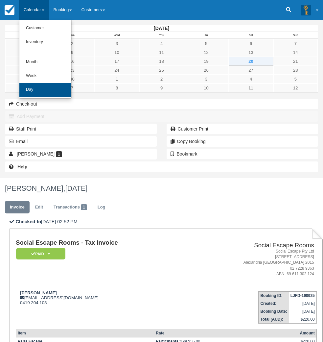 This screenshot has height=342, width=323. What do you see at coordinates (117, 70) in the screenshot?
I see `a: 24` at bounding box center [117, 70].